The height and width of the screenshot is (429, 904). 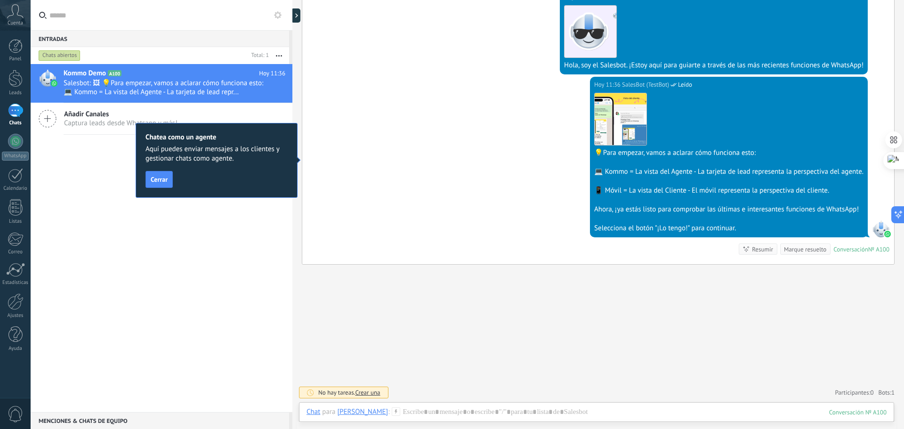 What do you see at coordinates (879, 249) in the screenshot?
I see `div: № A100` at bounding box center [879, 249].